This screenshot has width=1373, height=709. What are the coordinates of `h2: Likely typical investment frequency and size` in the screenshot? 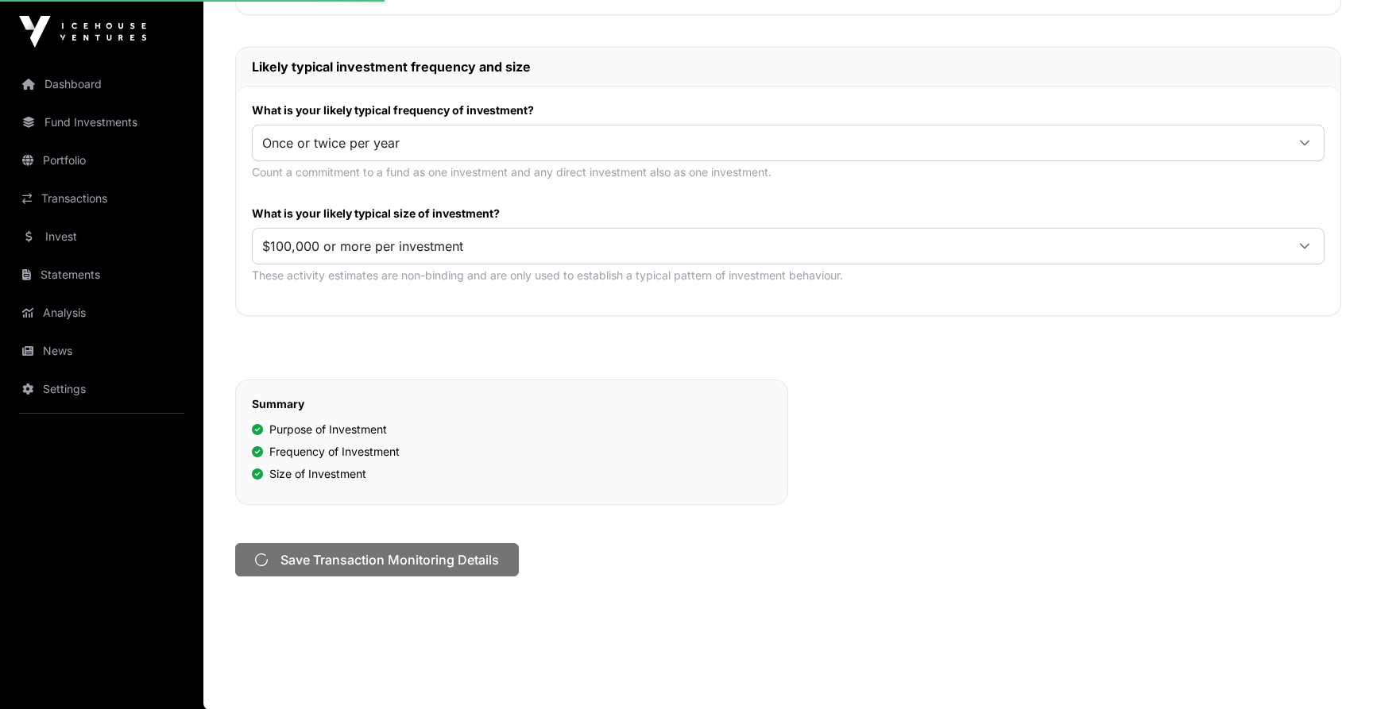 It's located at (788, 67).